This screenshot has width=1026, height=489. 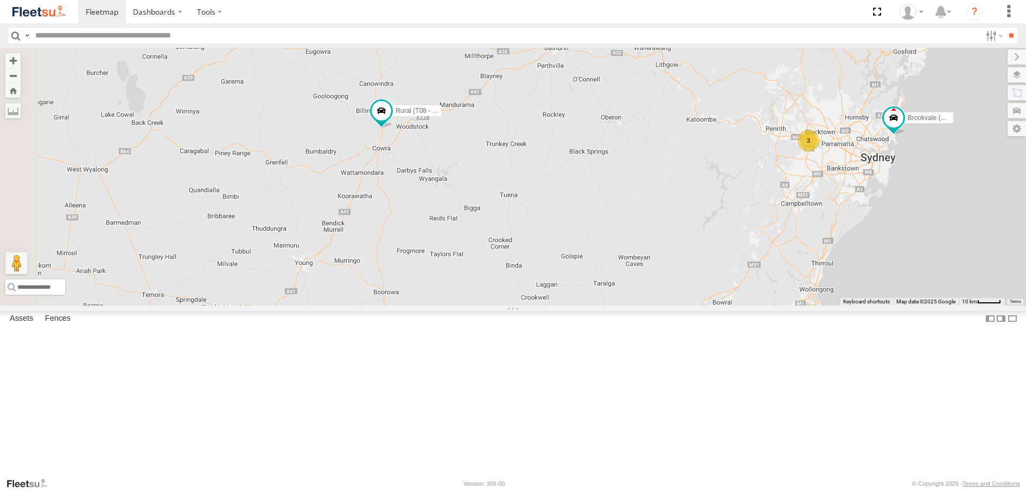 What do you see at coordinates (965, 483) in the screenshot?
I see `div: © Copyright 2025 -` at bounding box center [965, 483].